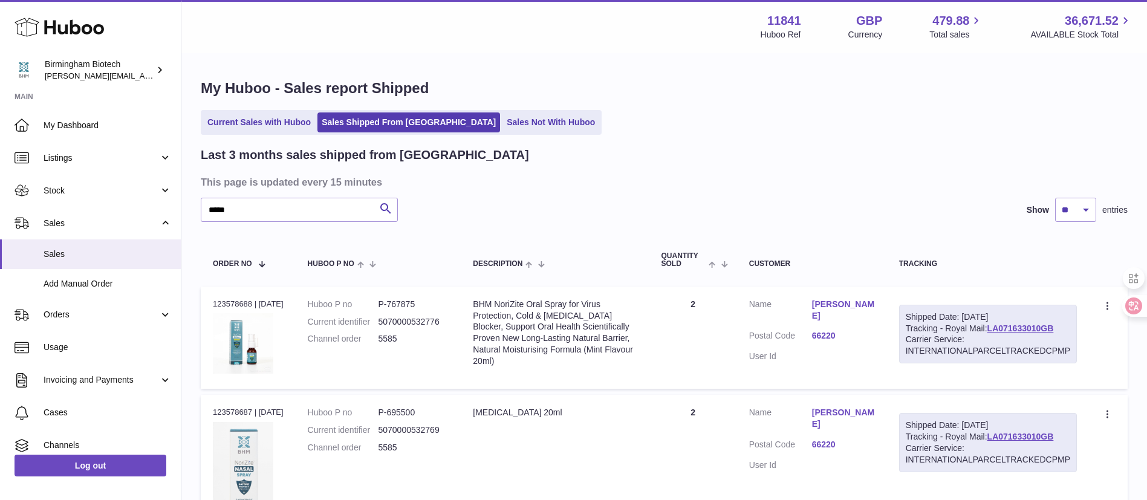  I want to click on span: Order No, so click(232, 264).